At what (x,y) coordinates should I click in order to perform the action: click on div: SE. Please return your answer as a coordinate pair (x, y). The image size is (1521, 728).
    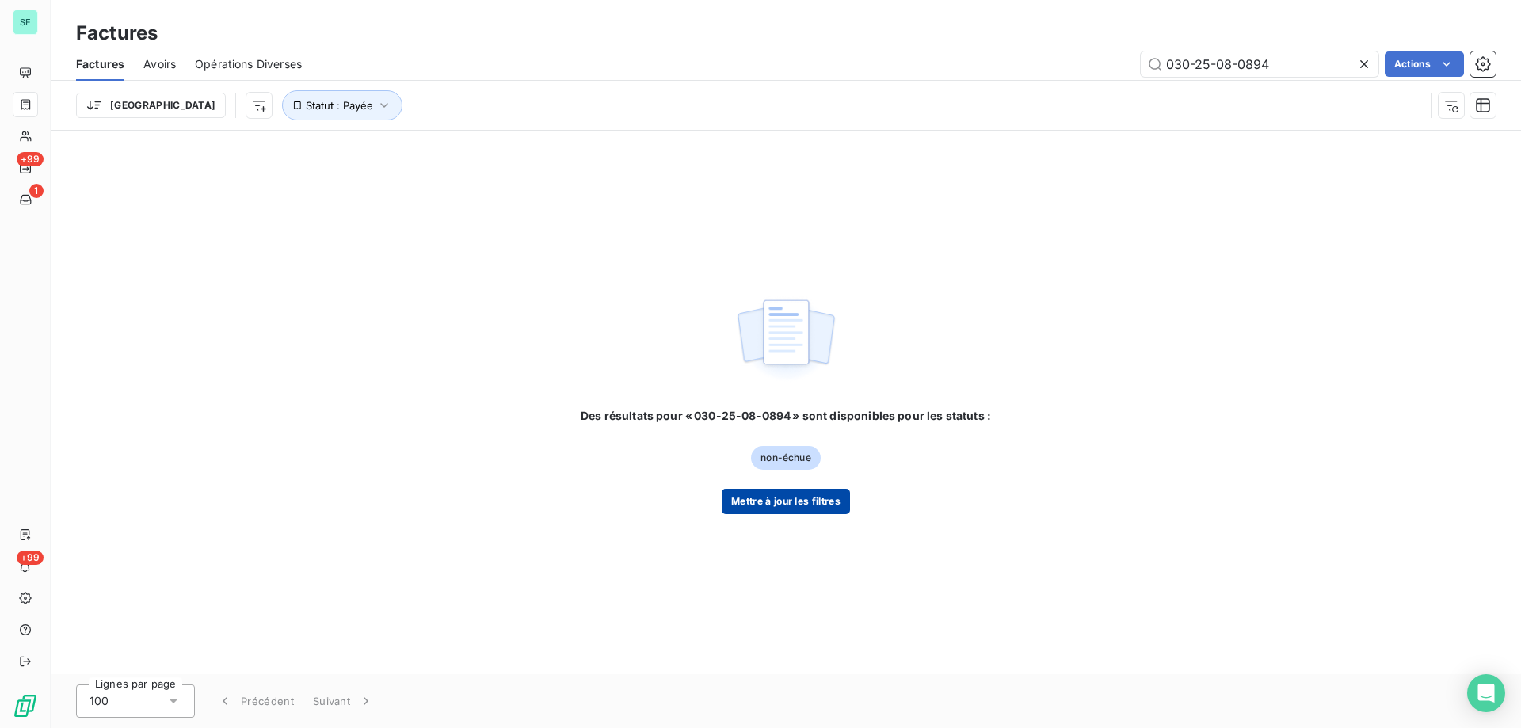
    Looking at the image, I should click on (25, 22).